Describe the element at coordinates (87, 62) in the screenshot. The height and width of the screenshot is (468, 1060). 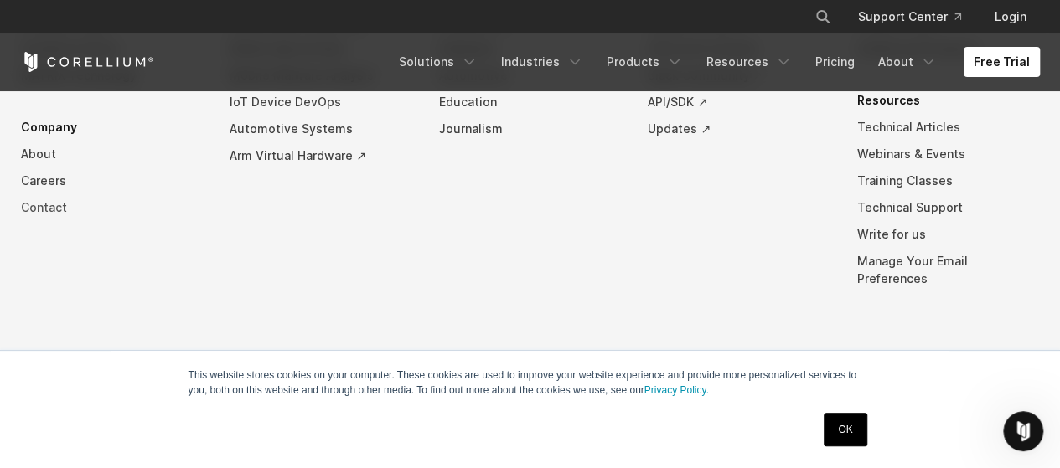
I see `a: Corellium Home` at that location.